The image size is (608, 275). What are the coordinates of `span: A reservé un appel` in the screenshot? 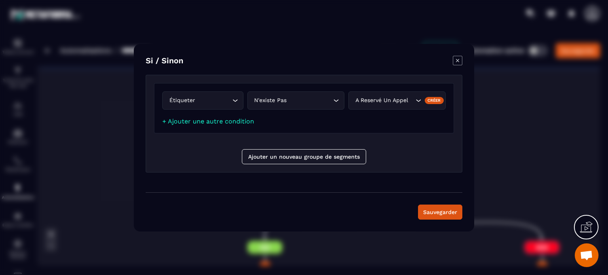 It's located at (383, 101).